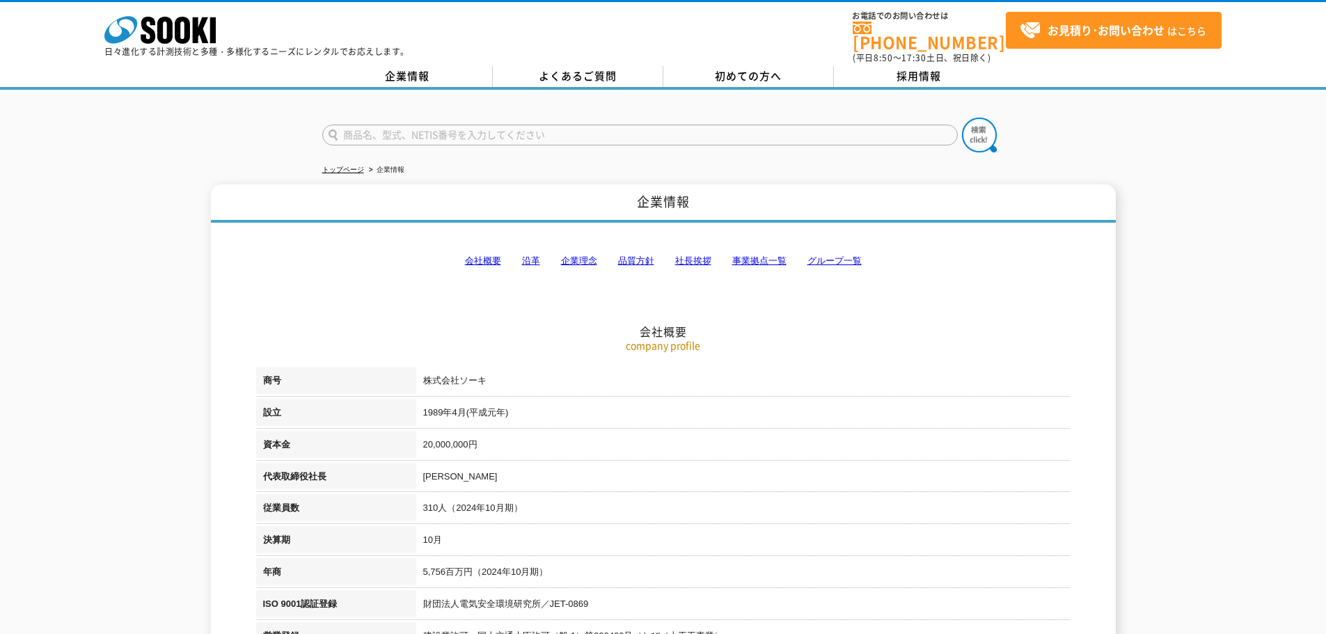 The image size is (1326, 634). What do you see at coordinates (914, 58) in the screenshot?
I see `span: 17:30` at bounding box center [914, 58].